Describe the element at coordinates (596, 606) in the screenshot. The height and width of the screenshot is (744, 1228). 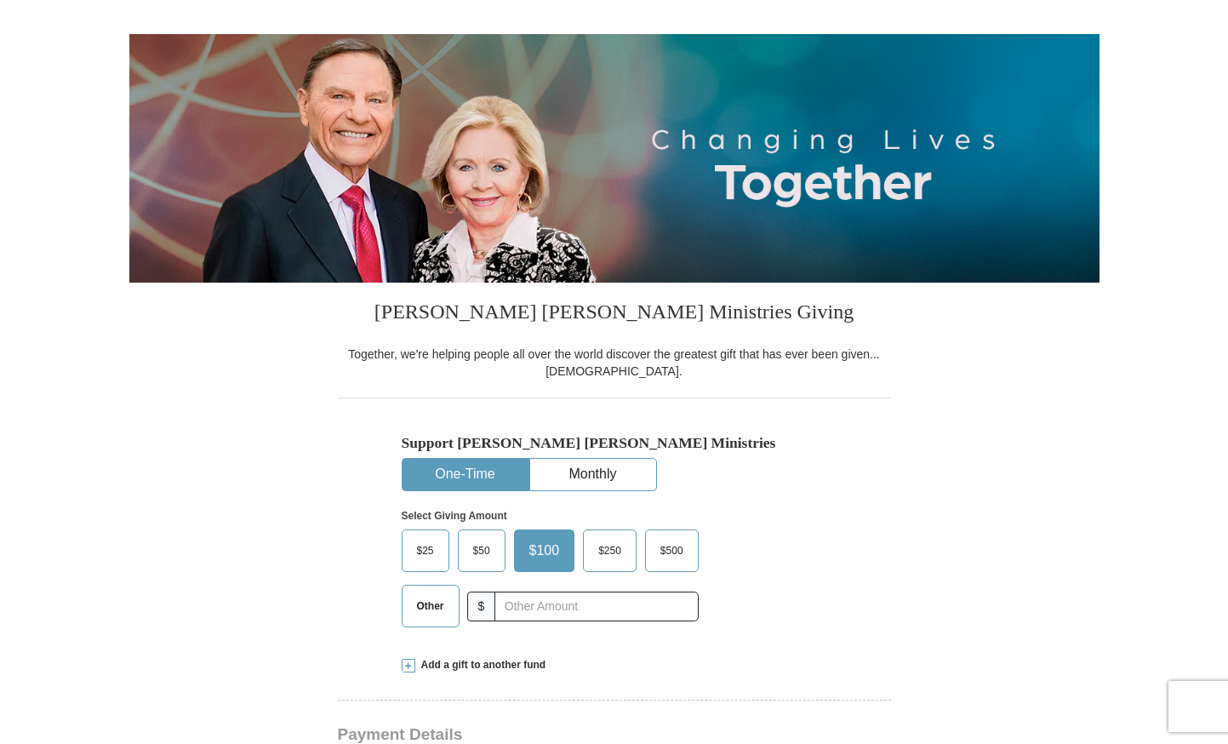
I see `input: Other Amount` at that location.